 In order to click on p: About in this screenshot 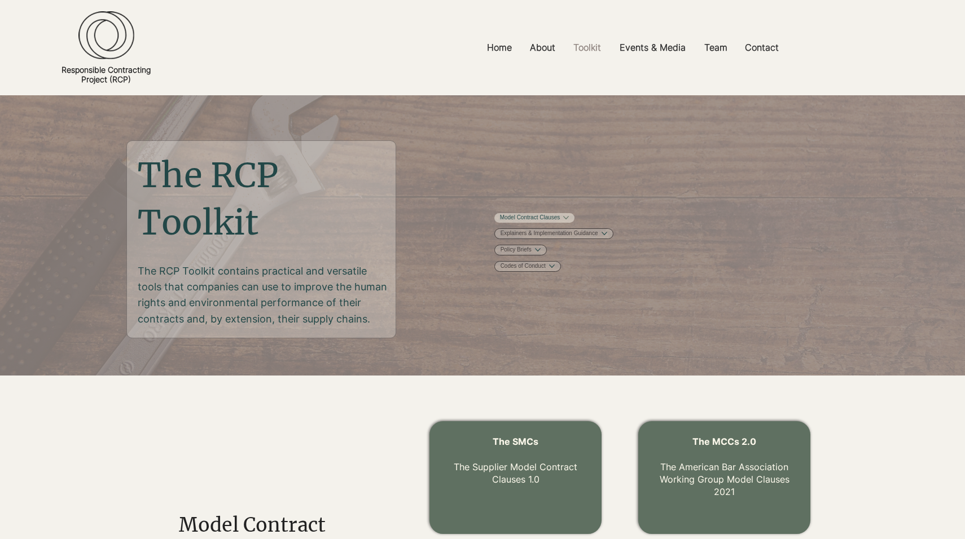, I will do `click(542, 47)`.